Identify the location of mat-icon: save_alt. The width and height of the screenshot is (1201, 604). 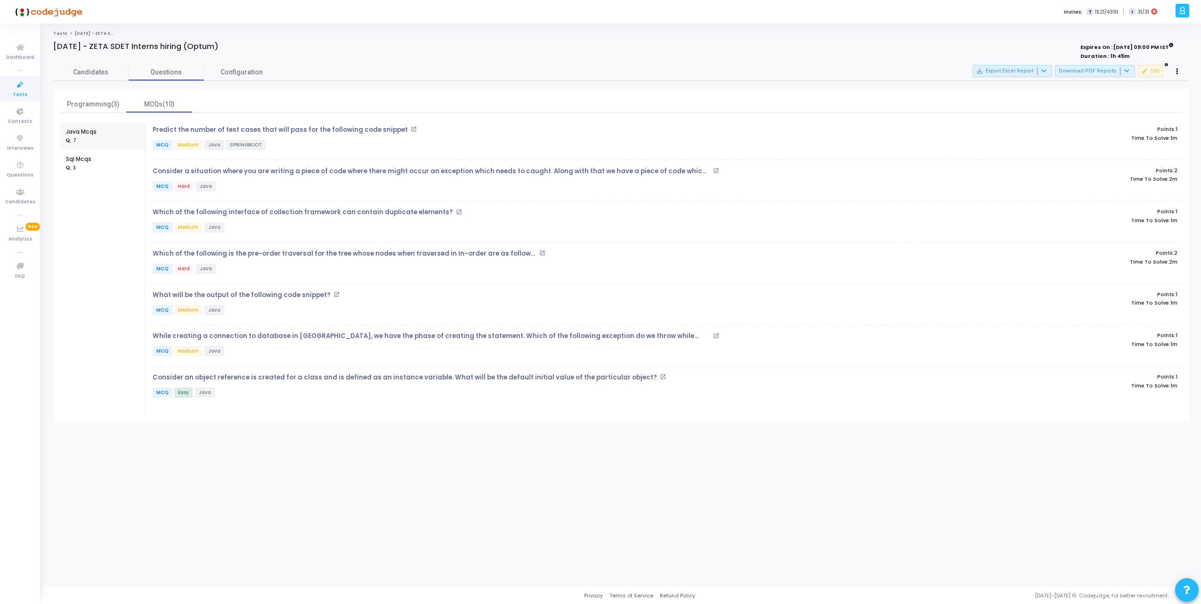
(979, 71).